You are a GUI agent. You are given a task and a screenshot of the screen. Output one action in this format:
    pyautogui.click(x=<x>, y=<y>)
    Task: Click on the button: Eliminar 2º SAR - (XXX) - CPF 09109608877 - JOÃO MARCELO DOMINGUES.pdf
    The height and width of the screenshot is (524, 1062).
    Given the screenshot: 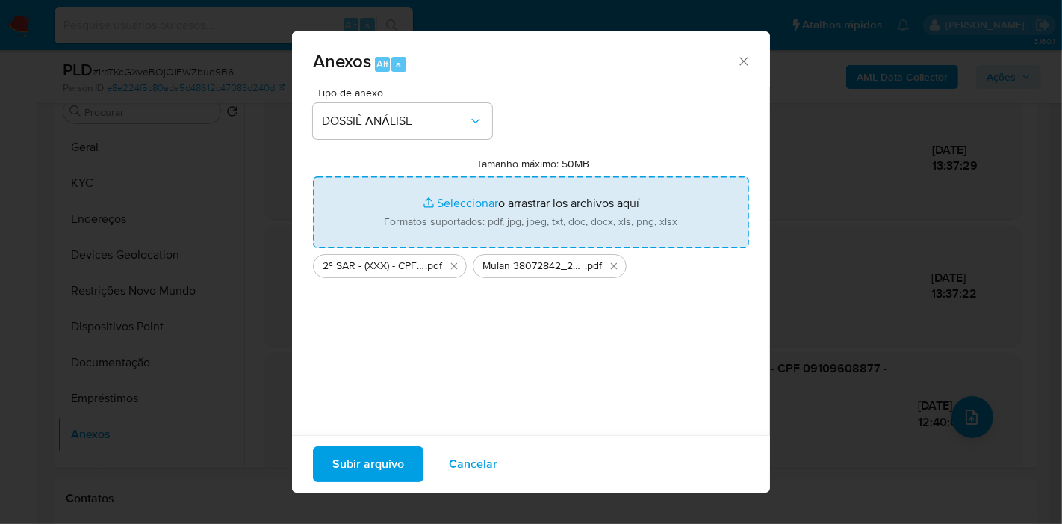 What is the action you would take?
    pyautogui.click(x=454, y=266)
    